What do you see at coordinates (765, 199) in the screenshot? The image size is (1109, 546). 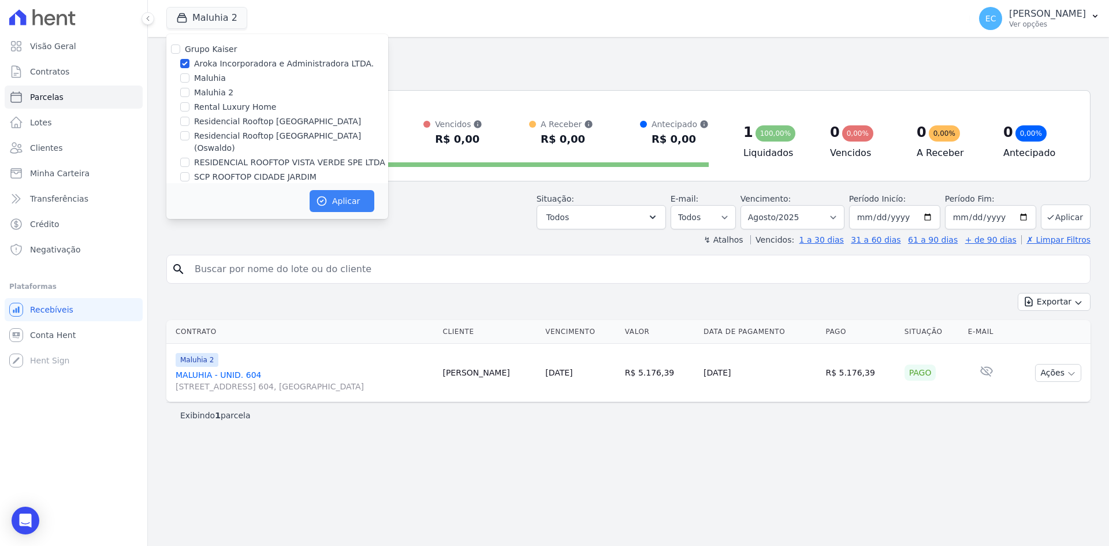 I see `label: Vencimento:` at bounding box center [765, 199].